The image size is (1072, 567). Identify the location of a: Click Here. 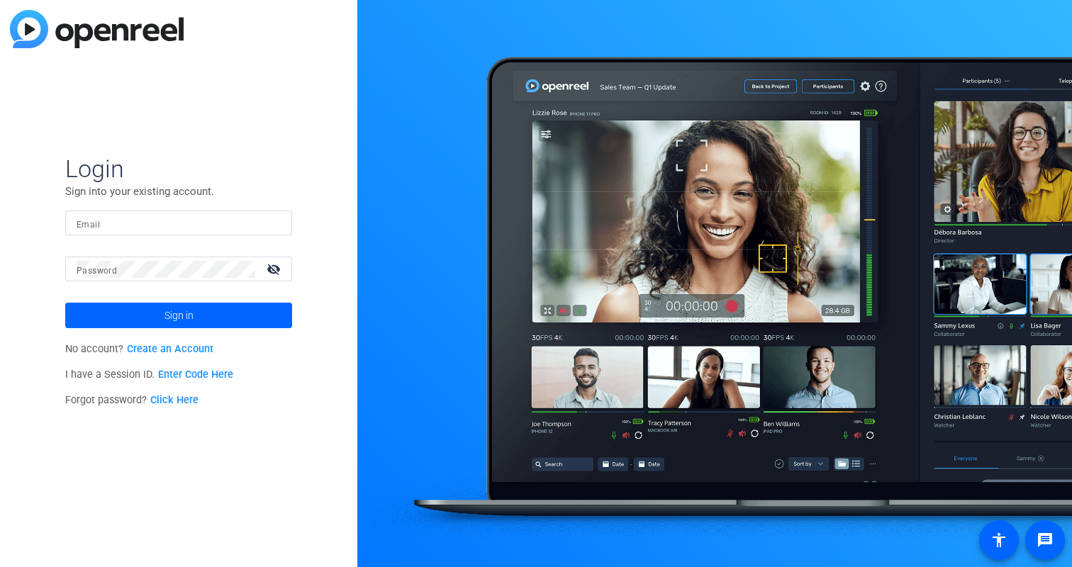
(174, 400).